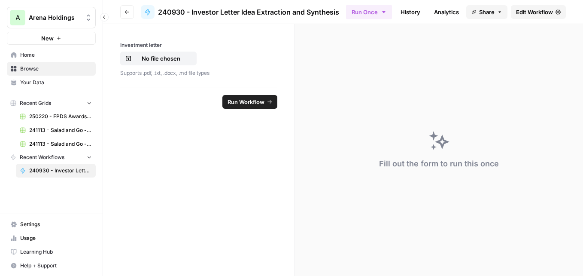  I want to click on span: Share, so click(487, 12).